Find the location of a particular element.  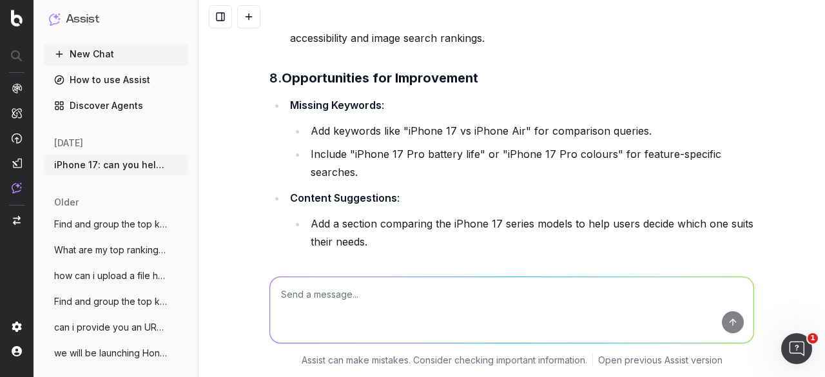

a: Open previous Assist version is located at coordinates (660, 360).